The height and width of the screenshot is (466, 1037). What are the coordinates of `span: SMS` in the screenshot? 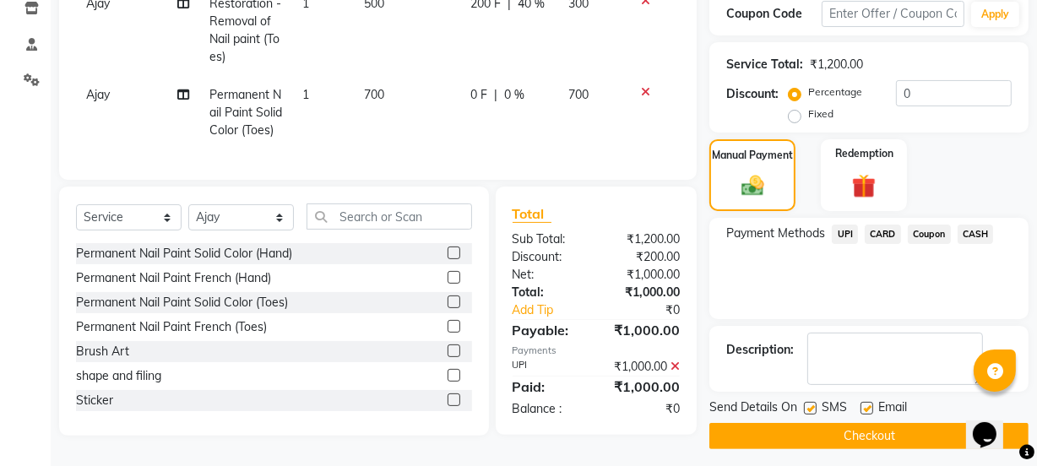 It's located at (835, 409).